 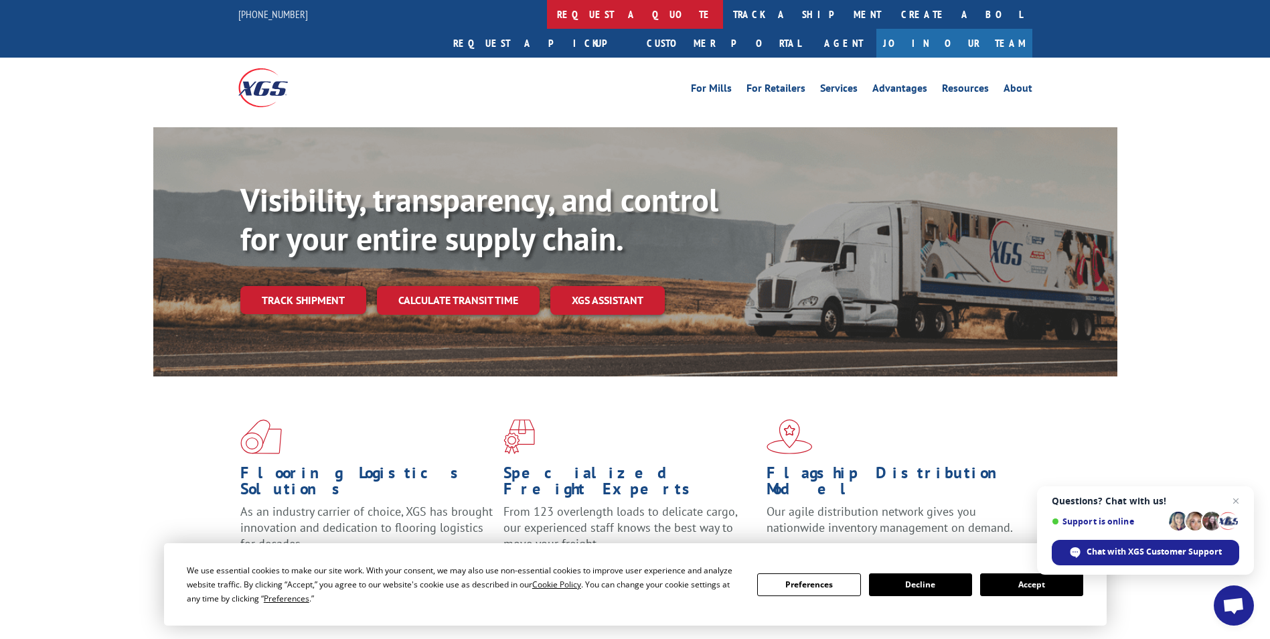 What do you see at coordinates (287, 598) in the screenshot?
I see `span: Preferences` at bounding box center [287, 598].